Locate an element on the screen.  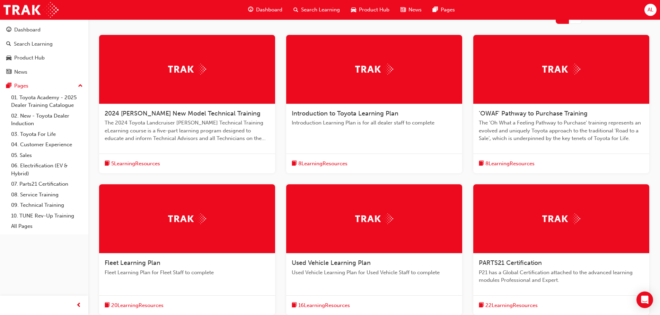
div: Pages is located at coordinates (21, 86).